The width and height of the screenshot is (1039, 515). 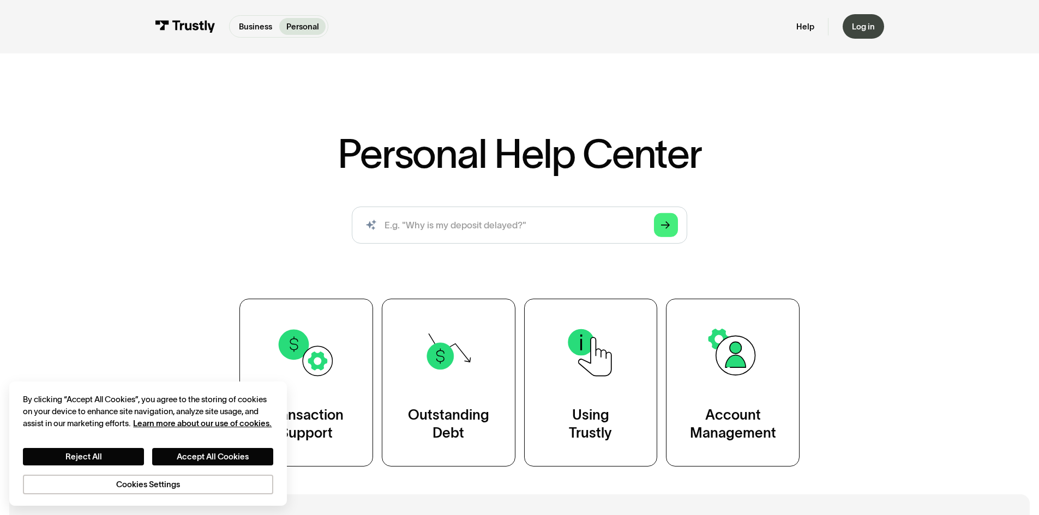 What do you see at coordinates (591, 382) in the screenshot?
I see `a: UsingTrustly` at bounding box center [591, 382].